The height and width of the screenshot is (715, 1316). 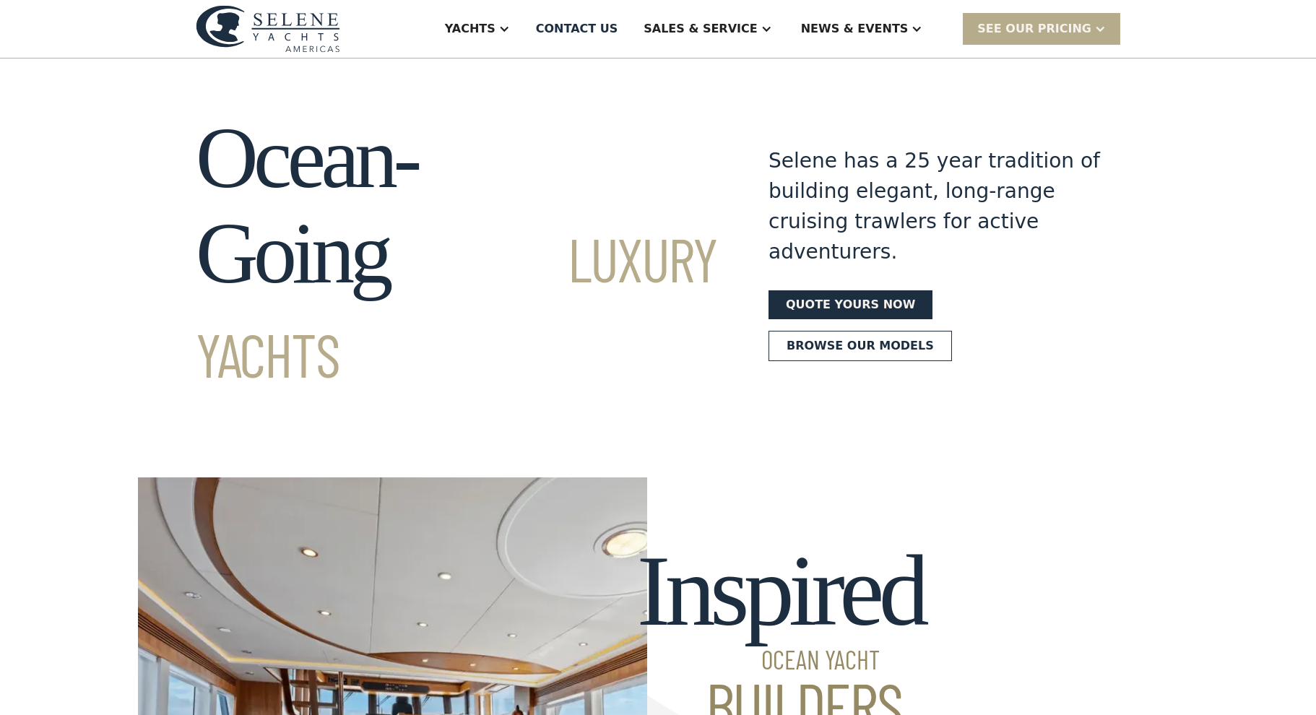 What do you see at coordinates (470, 29) in the screenshot?
I see `div: Yachts` at bounding box center [470, 29].